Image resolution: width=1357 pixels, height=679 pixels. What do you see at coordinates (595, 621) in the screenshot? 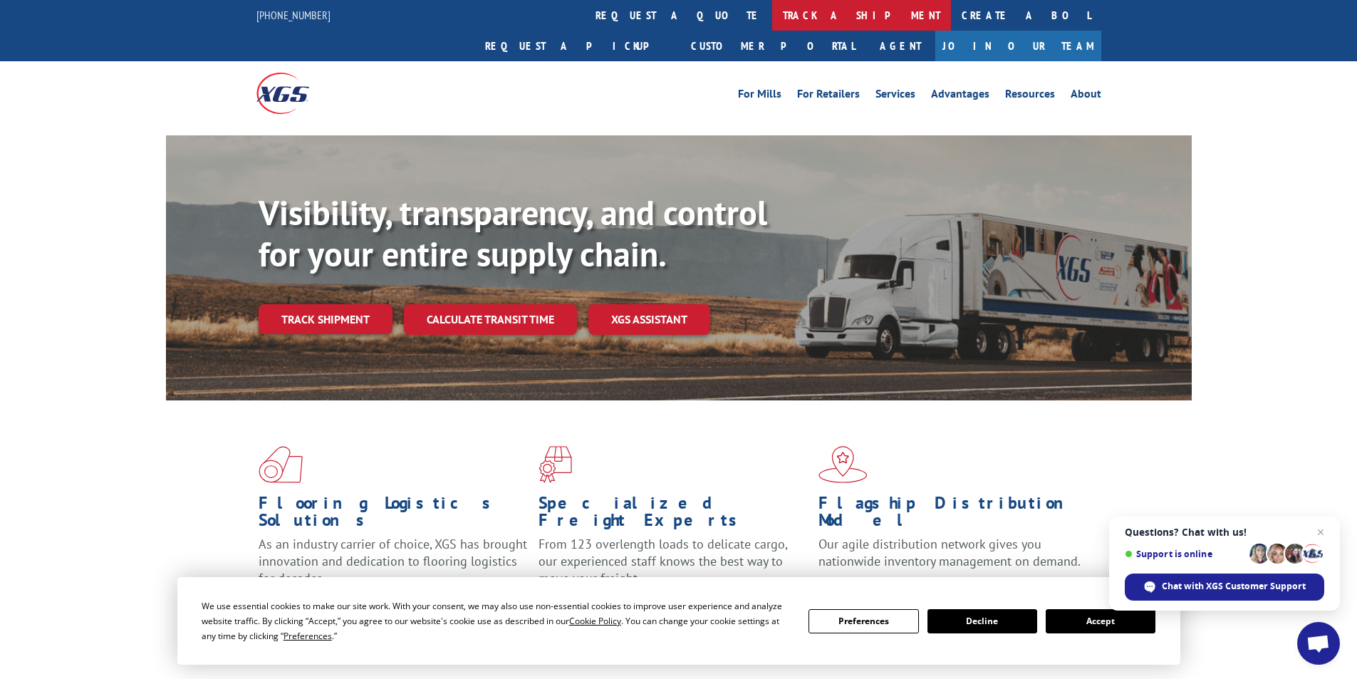
I see `span: Cookie Policy` at bounding box center [595, 621].